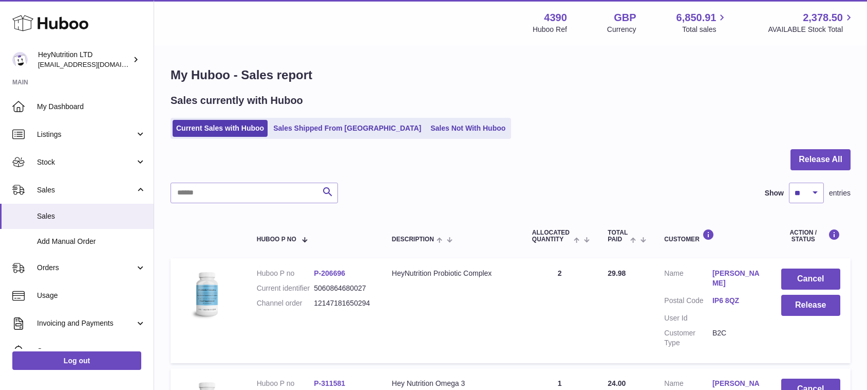  Describe the element at coordinates (622, 29) in the screenshot. I see `div: Currency` at that location.